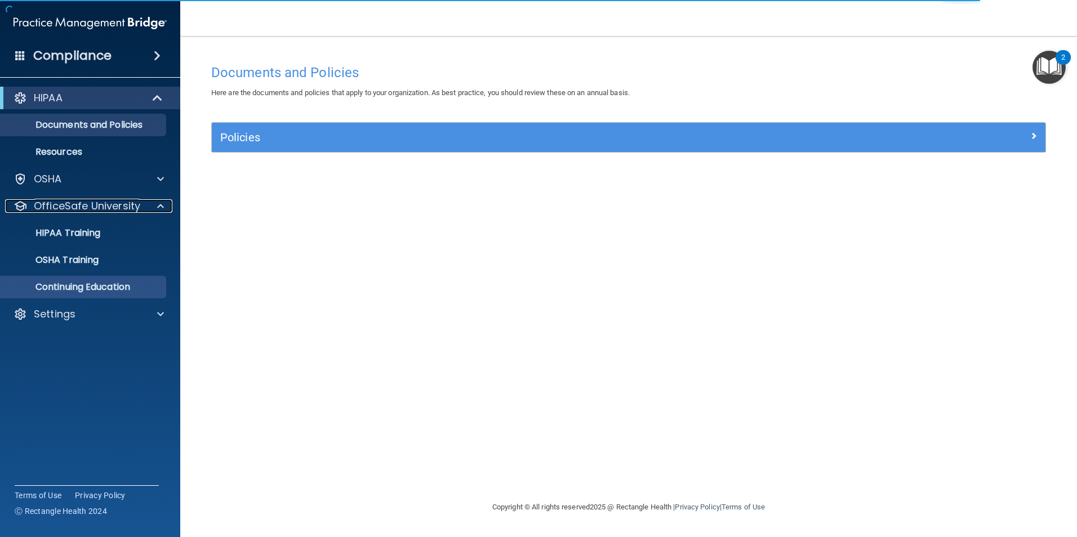 The image size is (1077, 537). What do you see at coordinates (88, 206) in the screenshot?
I see `a: OfficeSafe University` at bounding box center [88, 206].